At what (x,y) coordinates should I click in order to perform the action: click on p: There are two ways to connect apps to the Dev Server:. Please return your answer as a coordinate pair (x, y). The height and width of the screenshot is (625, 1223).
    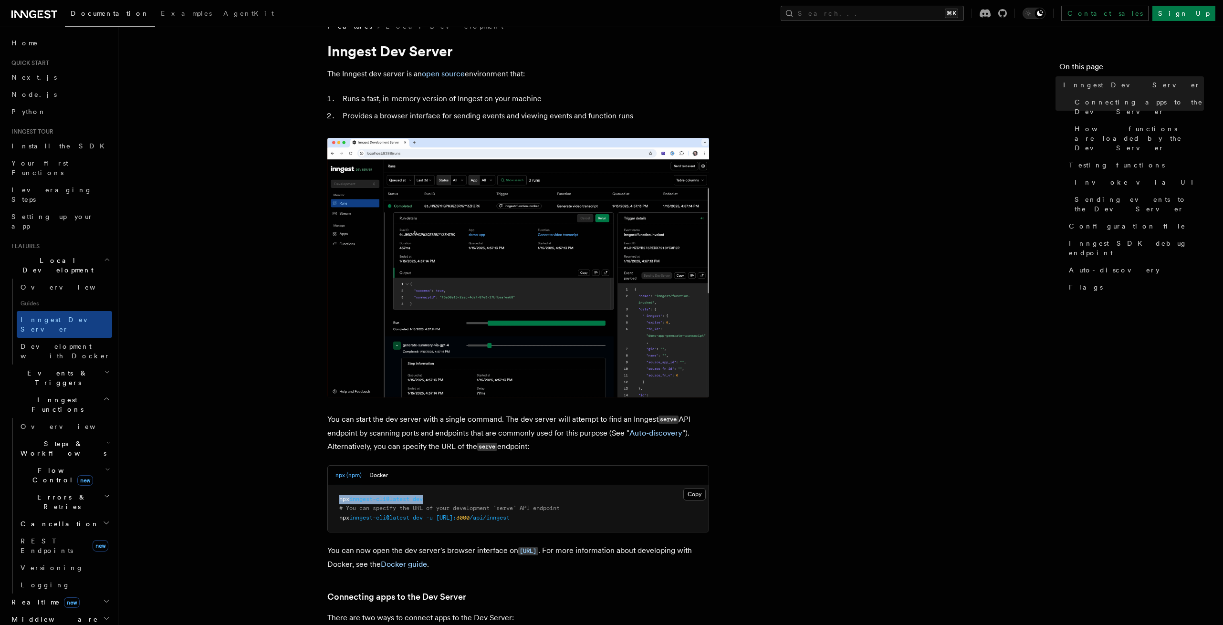
    Looking at the image, I should click on (518, 618).